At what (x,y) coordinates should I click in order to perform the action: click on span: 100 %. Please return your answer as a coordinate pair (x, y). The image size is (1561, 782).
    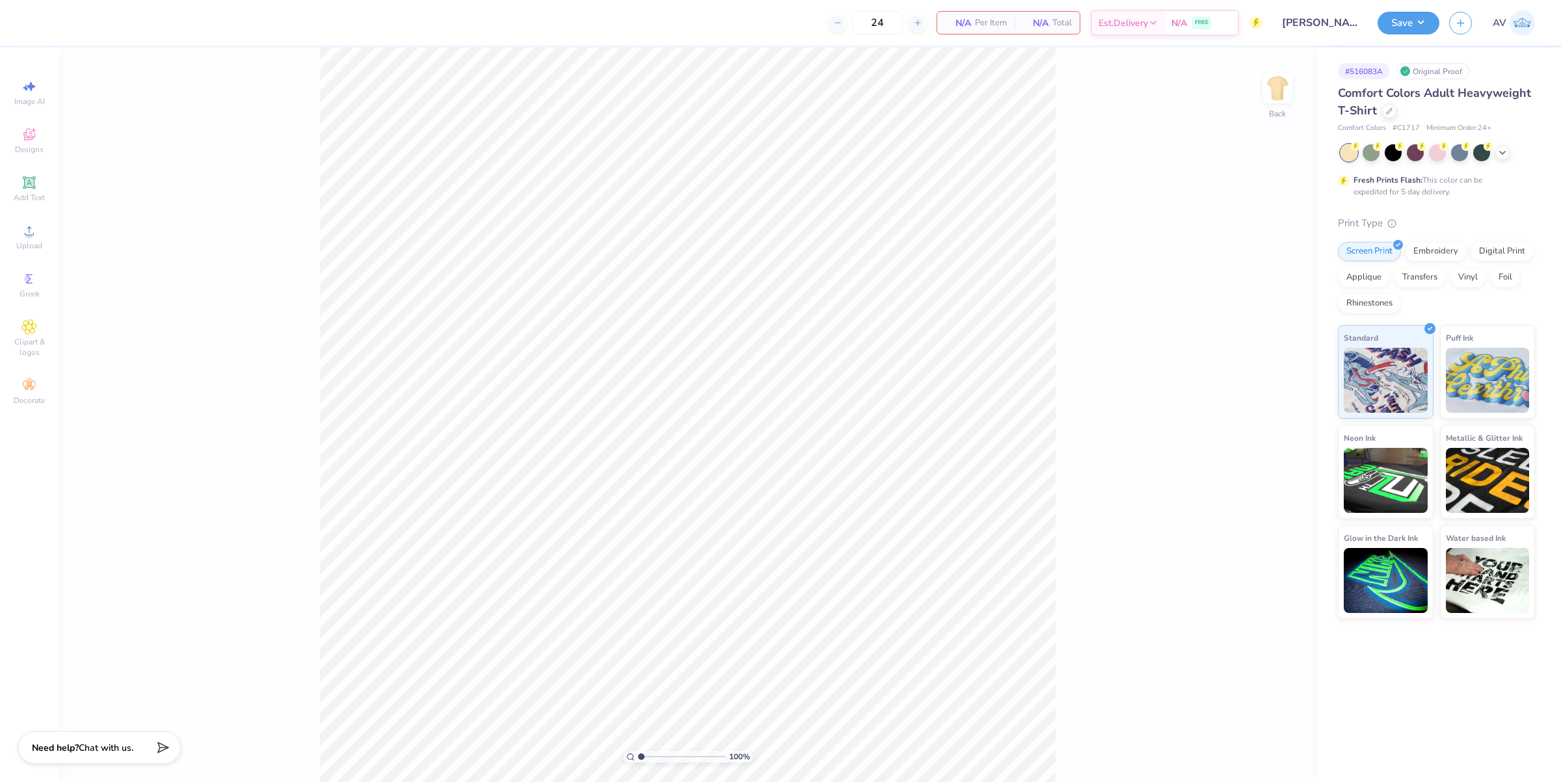
    Looking at the image, I should click on (739, 757).